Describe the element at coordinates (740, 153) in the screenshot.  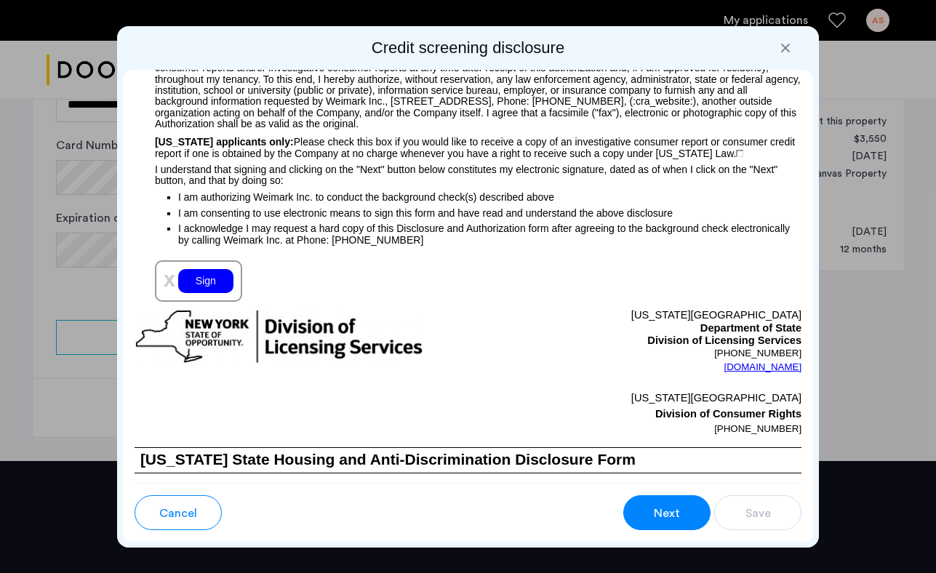
I see `img: 4LAxfPwtD6BVinC2vKR9tPz10Xbrctccj4YAocJUAAAAASUVORK5CYIIA` at that location.